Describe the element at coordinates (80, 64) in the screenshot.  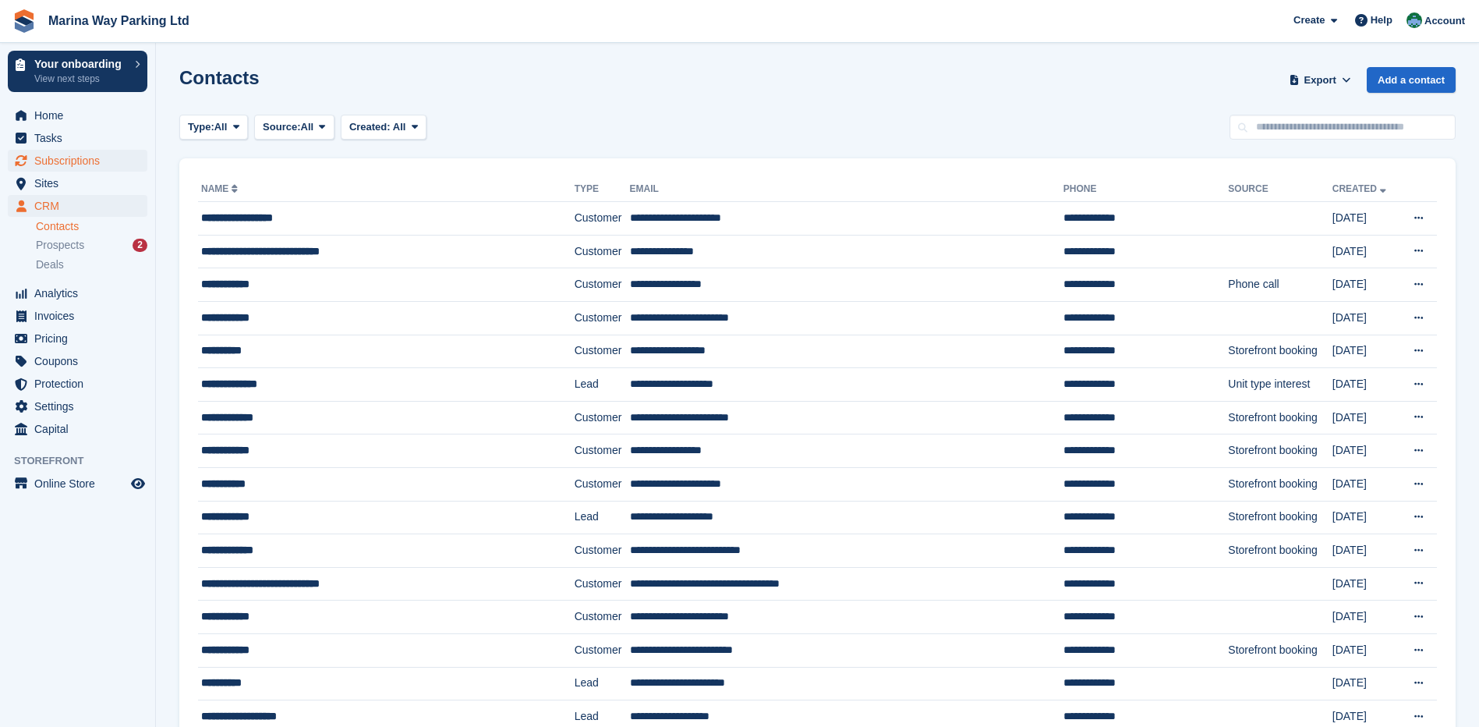
I see `p: Your onboarding` at that location.